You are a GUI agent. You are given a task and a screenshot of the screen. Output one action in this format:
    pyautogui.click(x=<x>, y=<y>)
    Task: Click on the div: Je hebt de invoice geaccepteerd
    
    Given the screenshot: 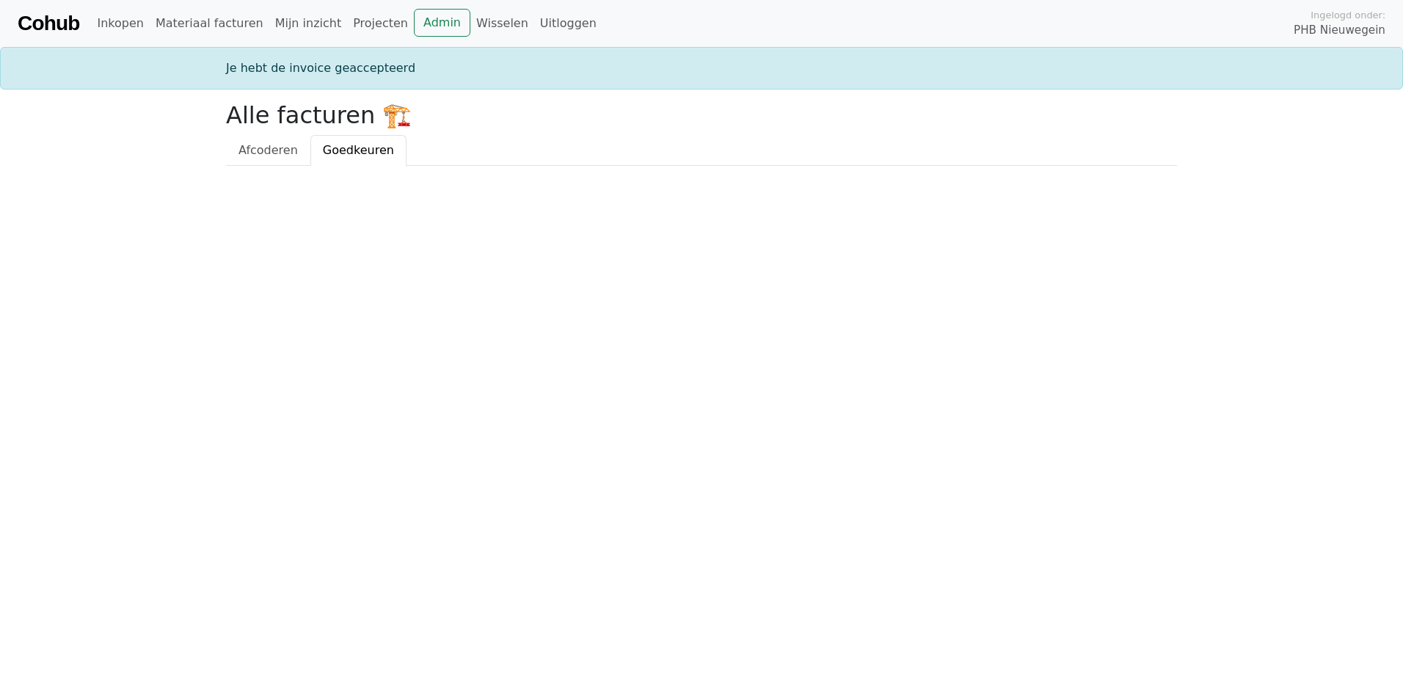 What is the action you would take?
    pyautogui.click(x=702, y=68)
    